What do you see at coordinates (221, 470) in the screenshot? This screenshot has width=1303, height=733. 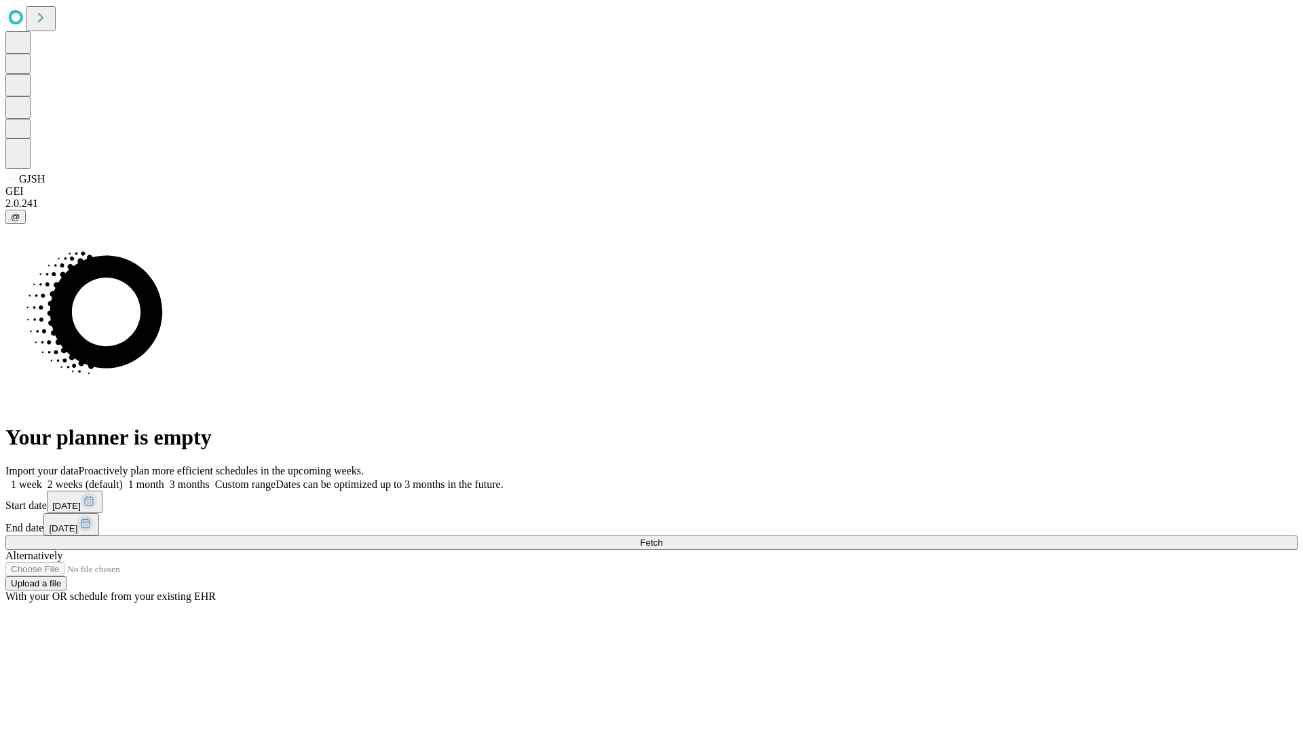 I see `span: Proactively plan more efficient schedules in the upcoming weeks.` at bounding box center [221, 470].